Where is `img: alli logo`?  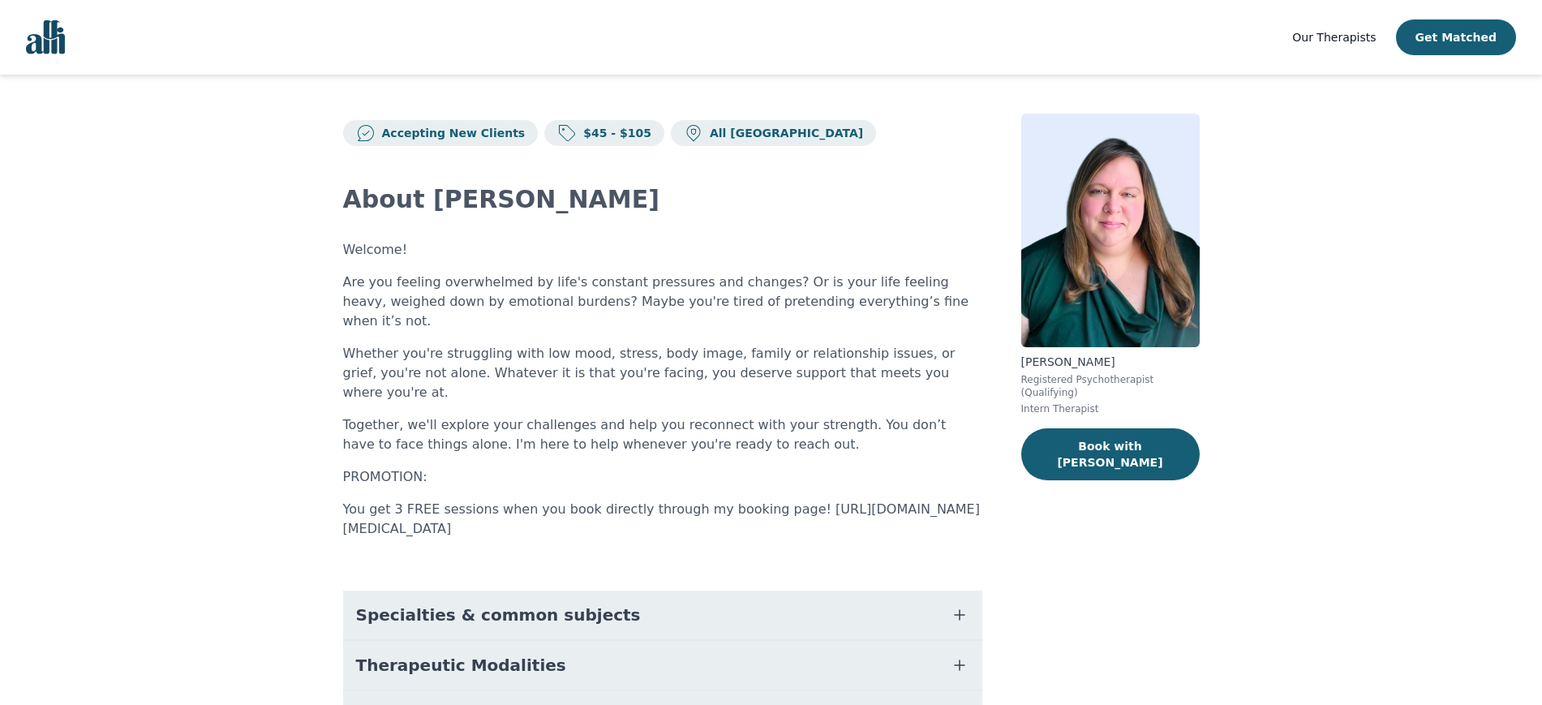 img: alli logo is located at coordinates (45, 37).